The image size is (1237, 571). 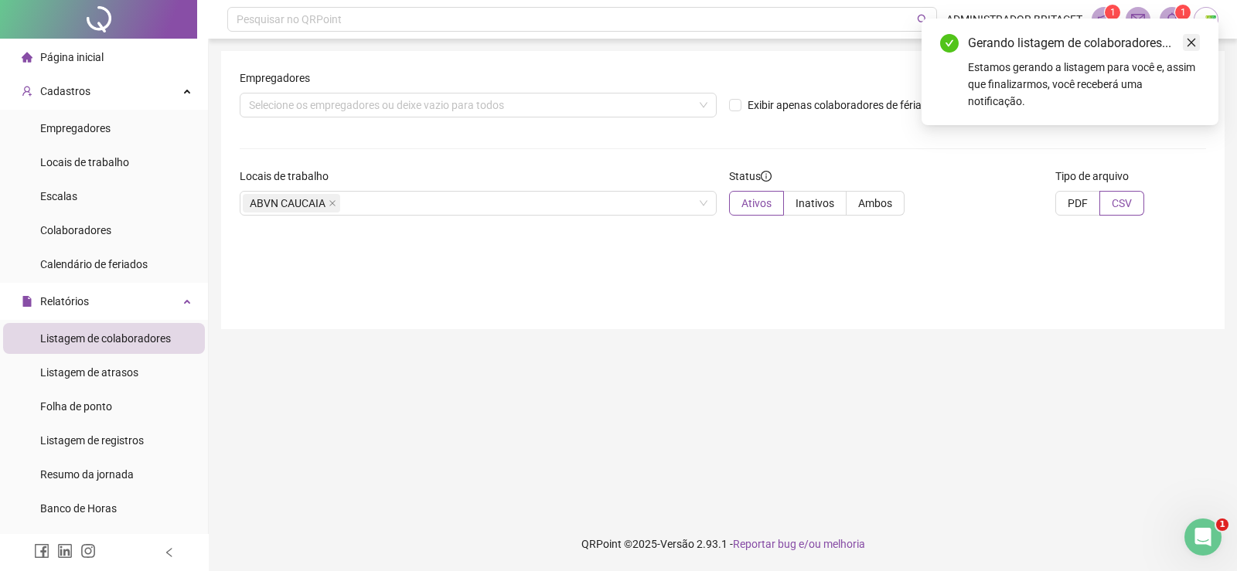 I want to click on span: PDF, so click(x=1077, y=203).